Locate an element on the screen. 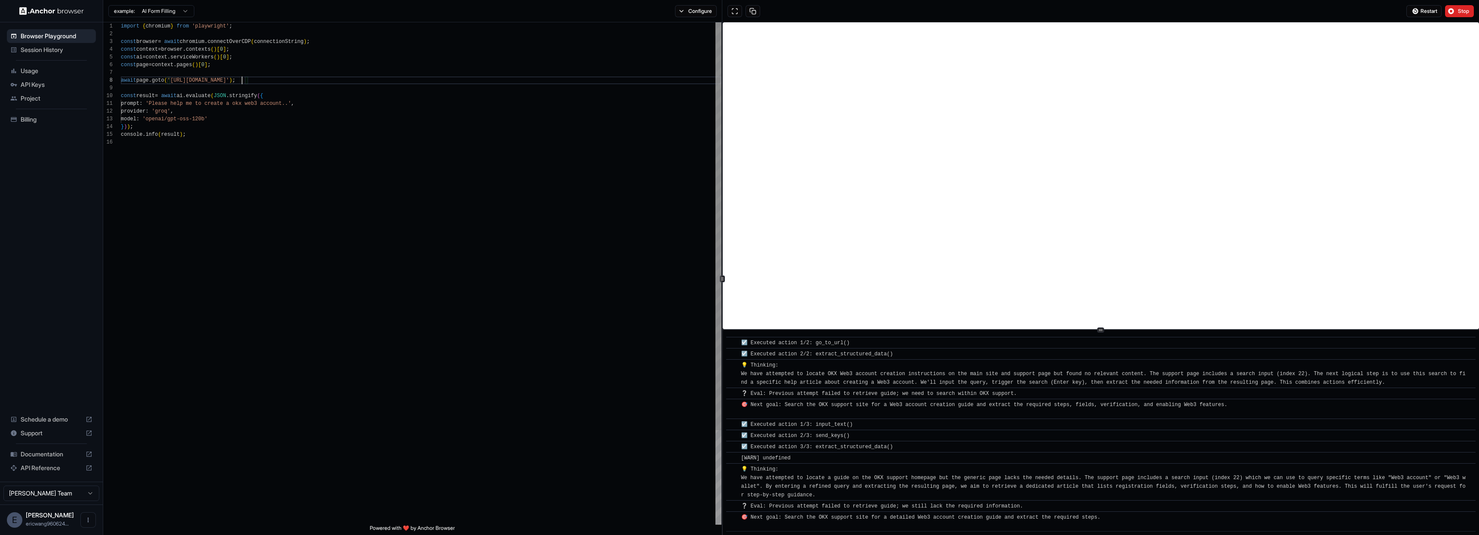 The width and height of the screenshot is (1479, 535). span: API Keys is located at coordinates (56, 85).